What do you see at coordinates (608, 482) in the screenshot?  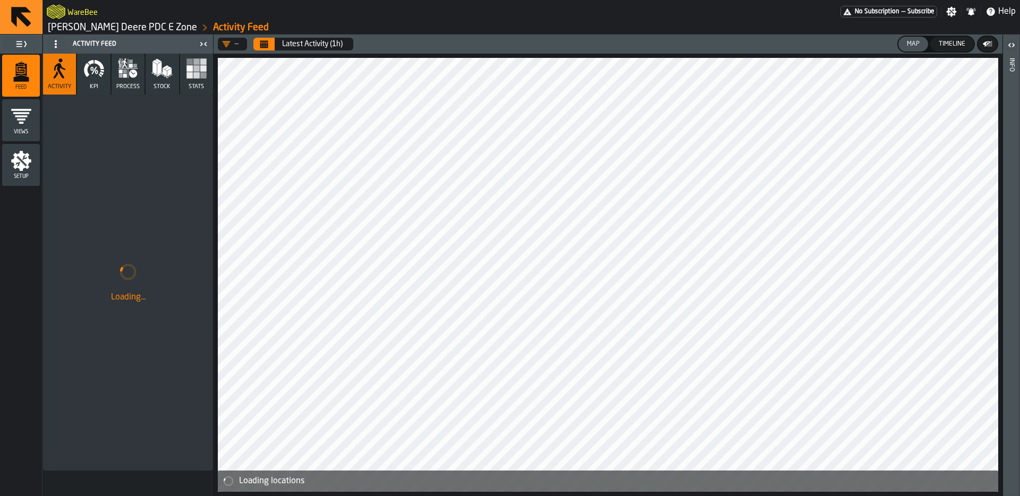 I see `div: alert-Loading locations` at bounding box center [608, 482].